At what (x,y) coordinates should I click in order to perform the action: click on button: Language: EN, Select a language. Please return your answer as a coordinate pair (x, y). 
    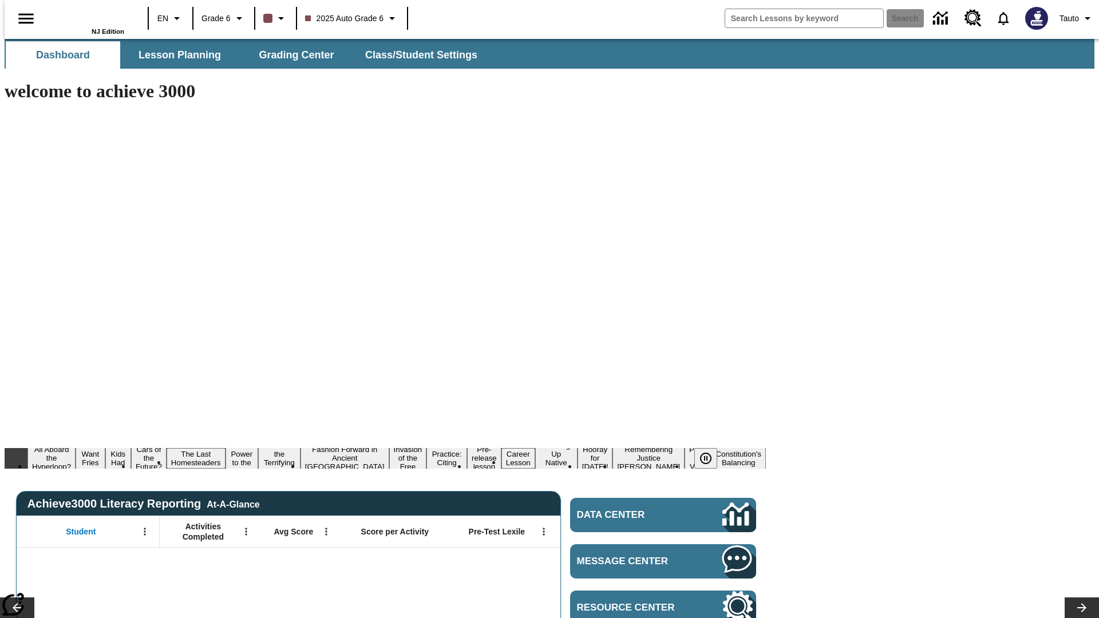
    Looking at the image, I should click on (171, 18).